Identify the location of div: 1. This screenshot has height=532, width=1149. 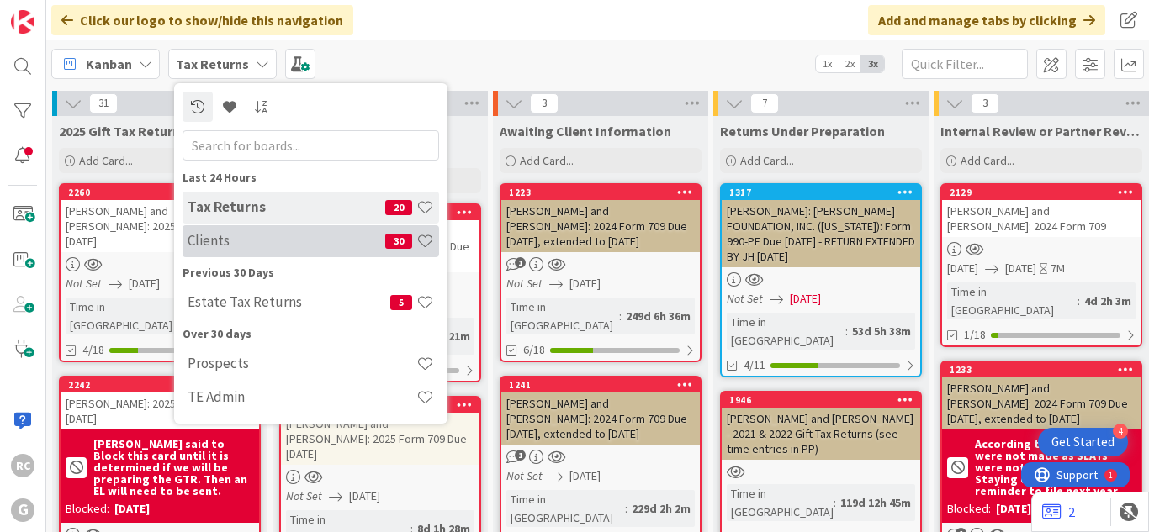
(89, 13).